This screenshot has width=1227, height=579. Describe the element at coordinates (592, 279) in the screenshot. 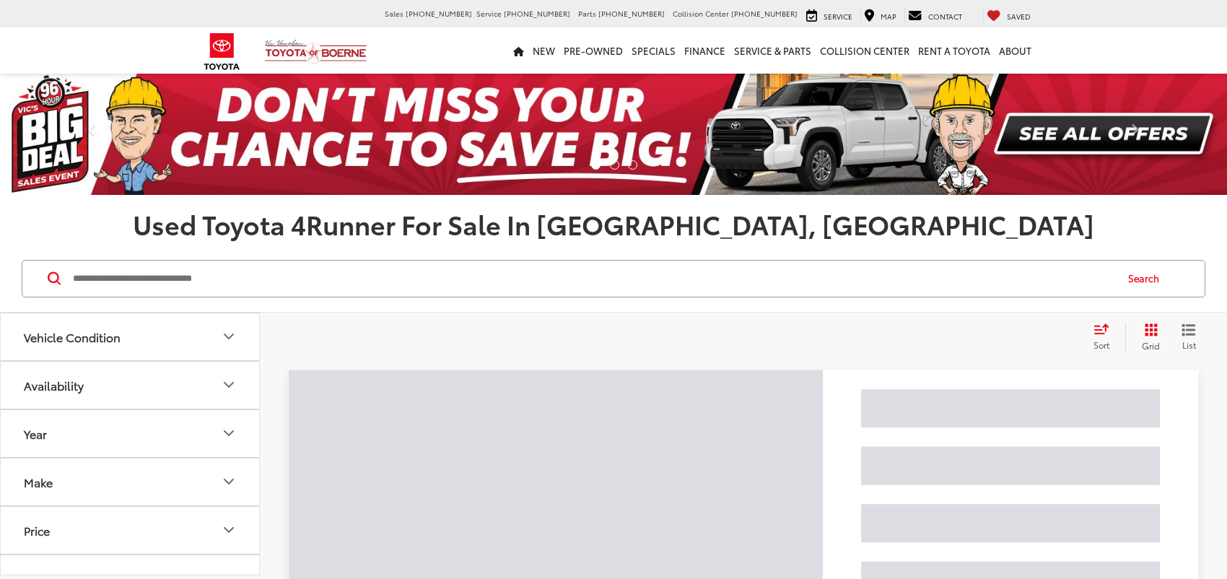

I see `form: Search by Make, Model, or Keyword` at that location.